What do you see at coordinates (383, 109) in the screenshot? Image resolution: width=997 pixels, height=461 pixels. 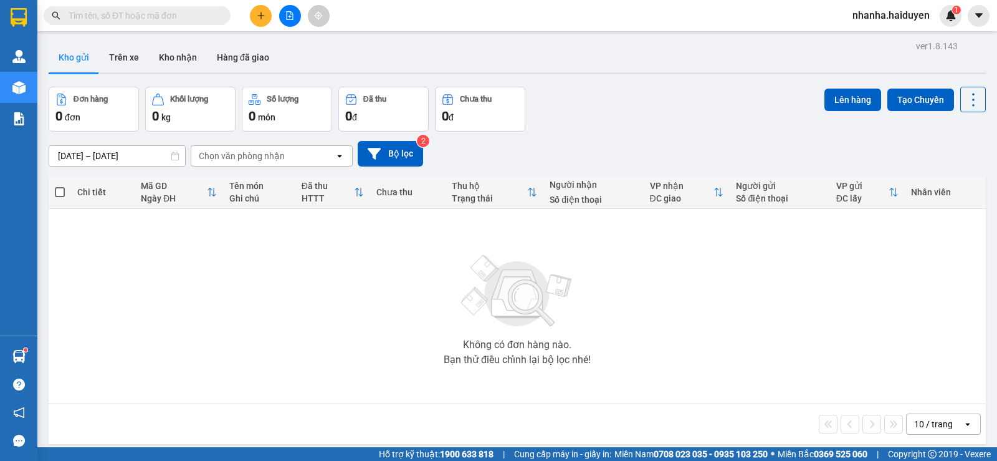 I see `button: Đã thu0đ` at bounding box center [383, 109].